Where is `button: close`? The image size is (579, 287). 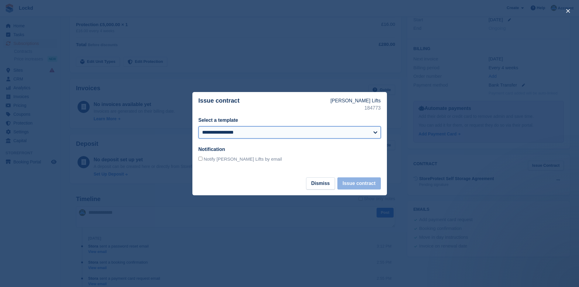
button: close is located at coordinates (568, 11).